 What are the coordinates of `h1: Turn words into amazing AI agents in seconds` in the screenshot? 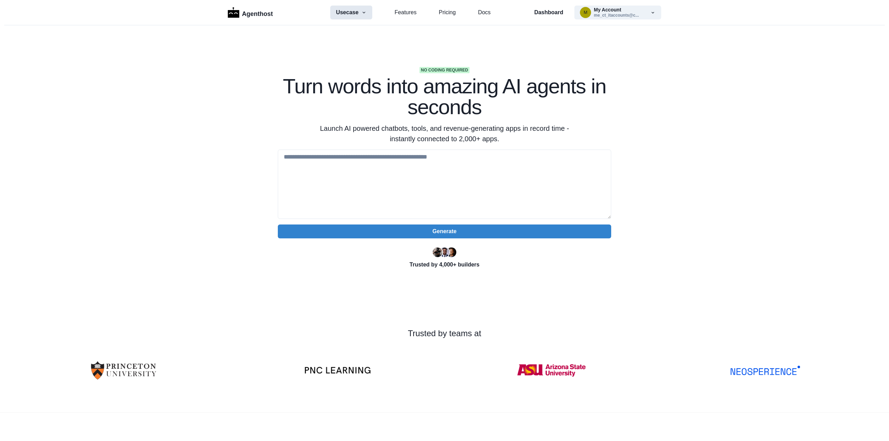 It's located at (445, 97).